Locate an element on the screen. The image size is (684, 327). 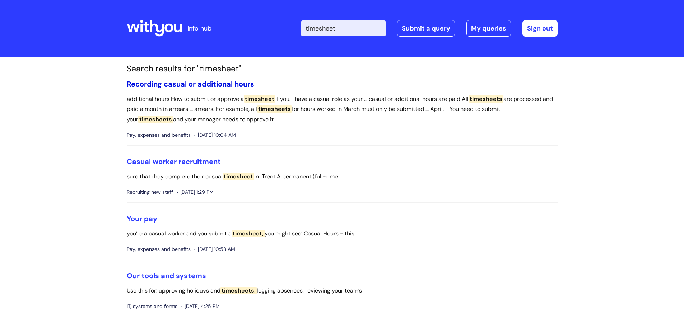
span: Recruiting new staff is located at coordinates (150, 192).